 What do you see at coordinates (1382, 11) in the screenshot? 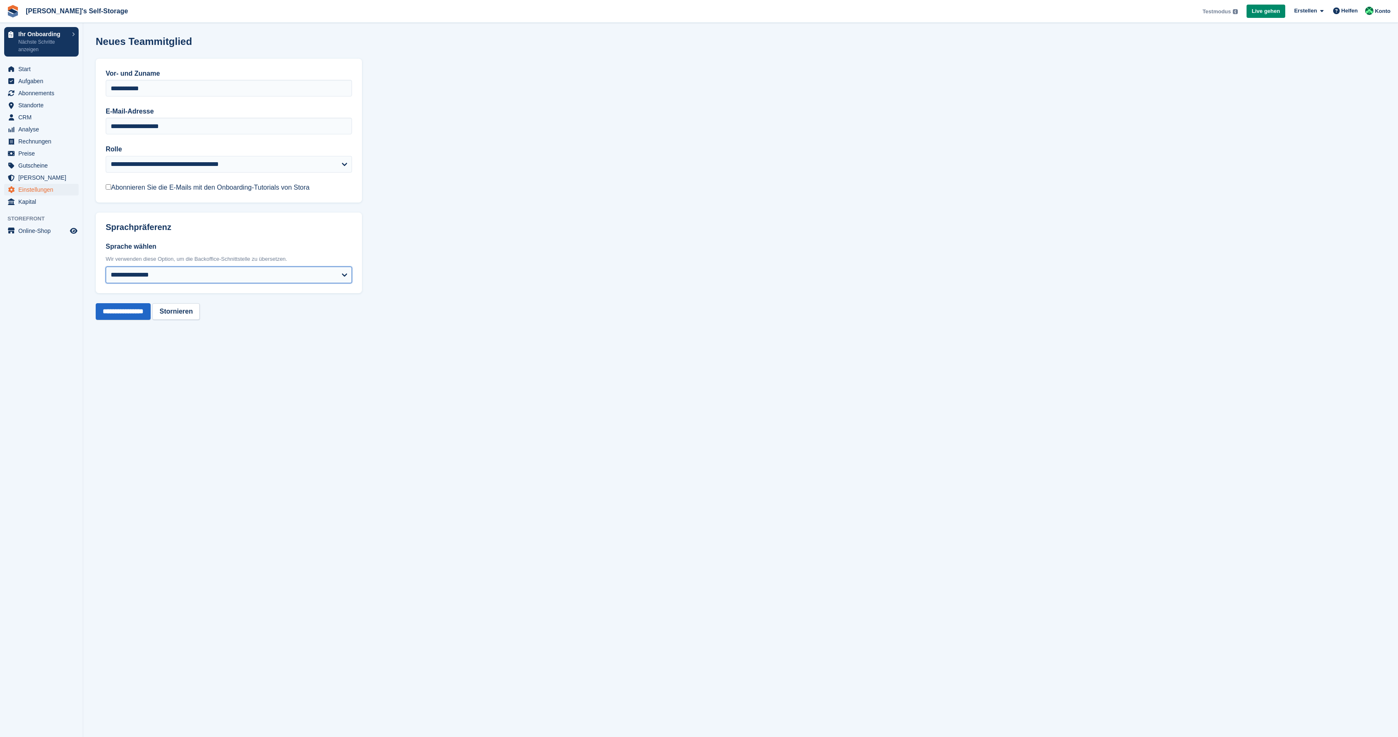
I see `span: Konto` at bounding box center [1382, 11].